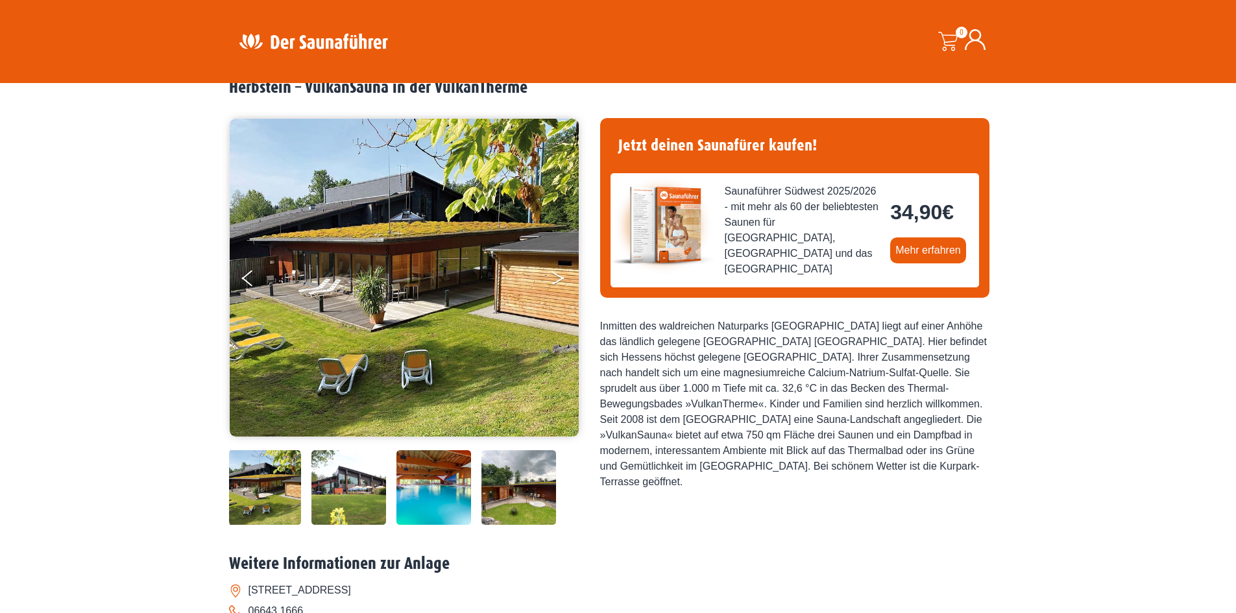 The image size is (1236, 613). Describe the element at coordinates (618, 564) in the screenshot. I see `h2: Weitere Informationen zur Anlage` at that location.